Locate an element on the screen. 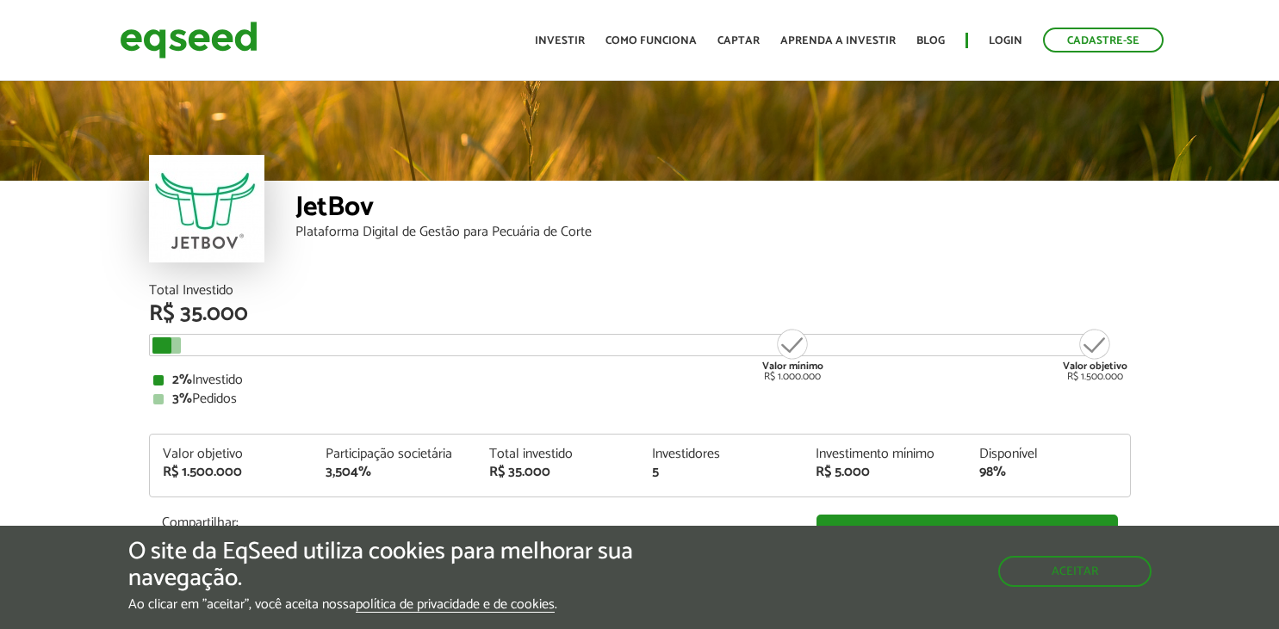 Image resolution: width=1279 pixels, height=629 pixels. a: Aprenda a investir is located at coordinates (838, 40).